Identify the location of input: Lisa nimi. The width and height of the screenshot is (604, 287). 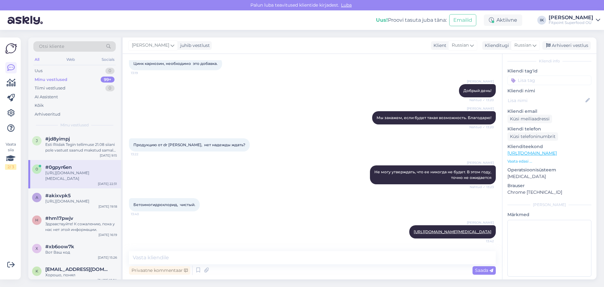
(546, 100).